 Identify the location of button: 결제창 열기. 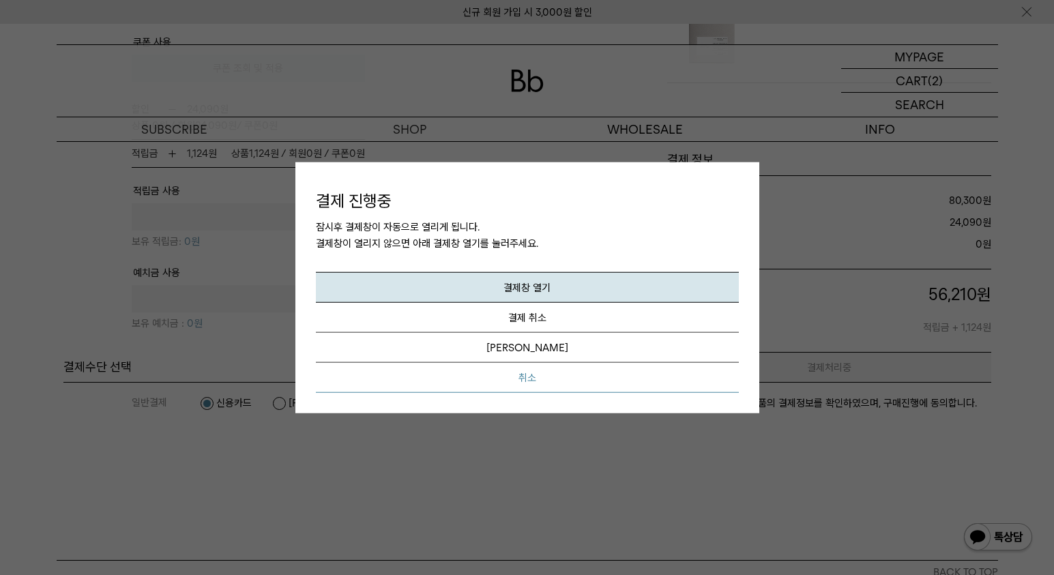
(527, 287).